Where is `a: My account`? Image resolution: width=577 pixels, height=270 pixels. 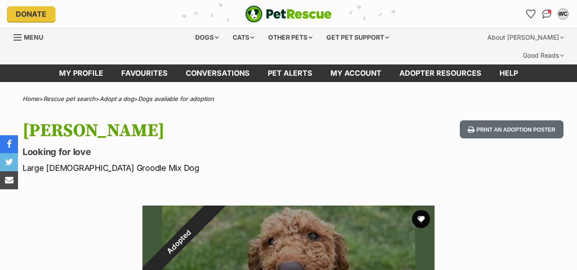
a: My account is located at coordinates (356, 73).